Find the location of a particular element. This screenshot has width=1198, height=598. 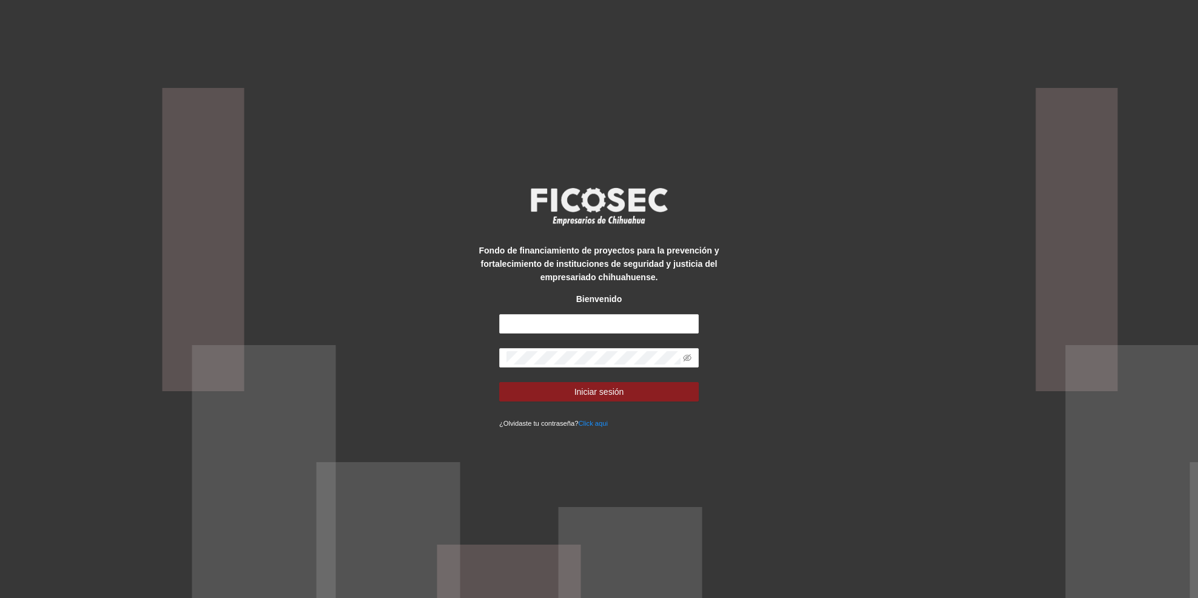

button: Iniciar sesión is located at coordinates (599, 392).